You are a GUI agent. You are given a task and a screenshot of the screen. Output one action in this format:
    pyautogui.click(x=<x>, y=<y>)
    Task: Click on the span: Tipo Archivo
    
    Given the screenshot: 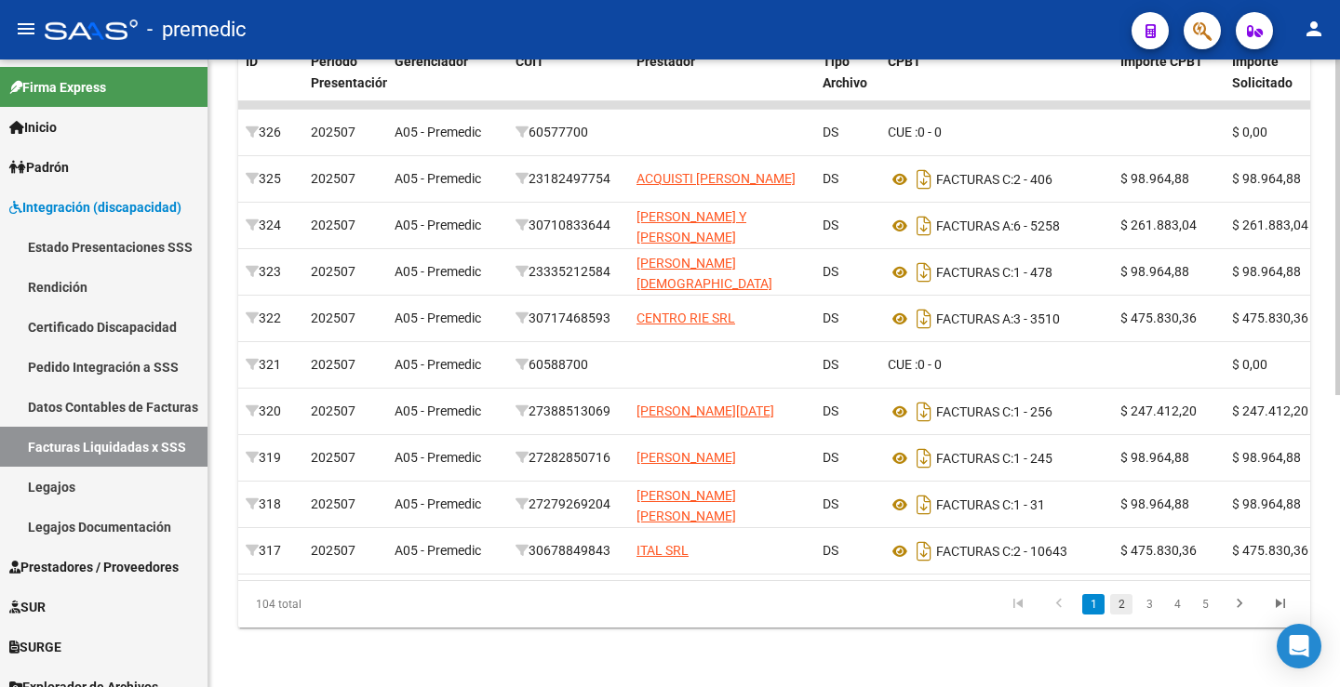 What is the action you would take?
    pyautogui.click(x=845, y=72)
    